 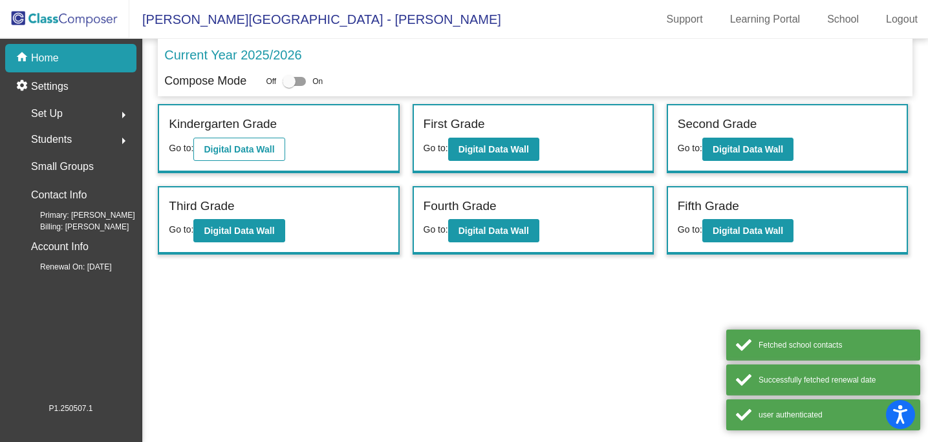 What do you see at coordinates (834, 380) in the screenshot?
I see `div: Successfully fetched renewal date` at bounding box center [834, 380].